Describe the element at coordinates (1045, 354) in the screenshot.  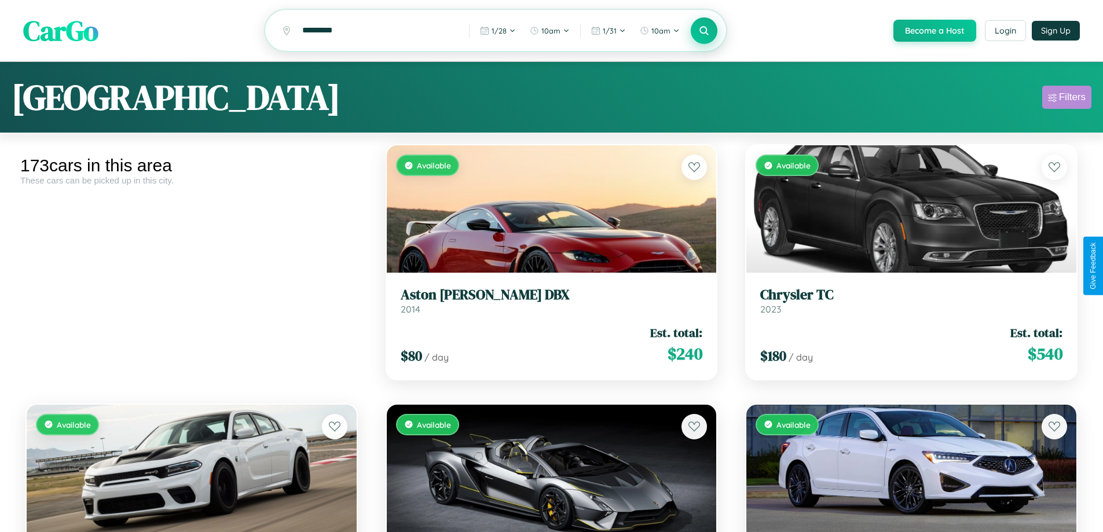
I see `span: $ 540` at that location.